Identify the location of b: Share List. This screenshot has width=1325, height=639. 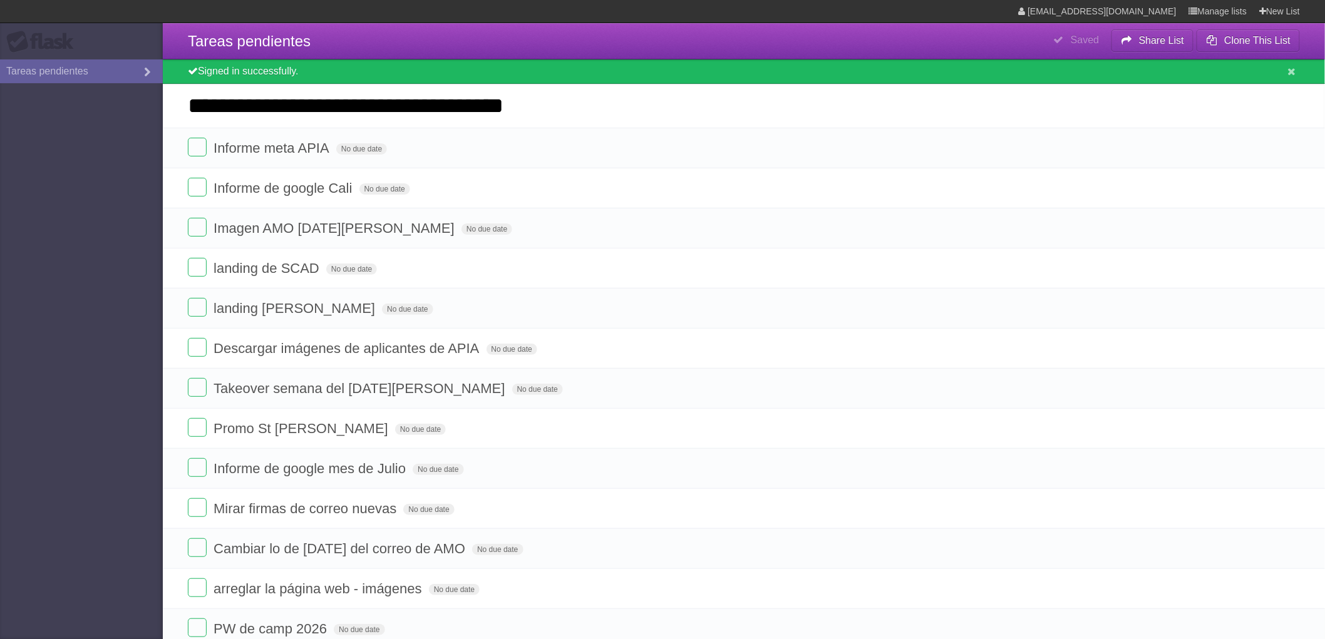
(1162, 40).